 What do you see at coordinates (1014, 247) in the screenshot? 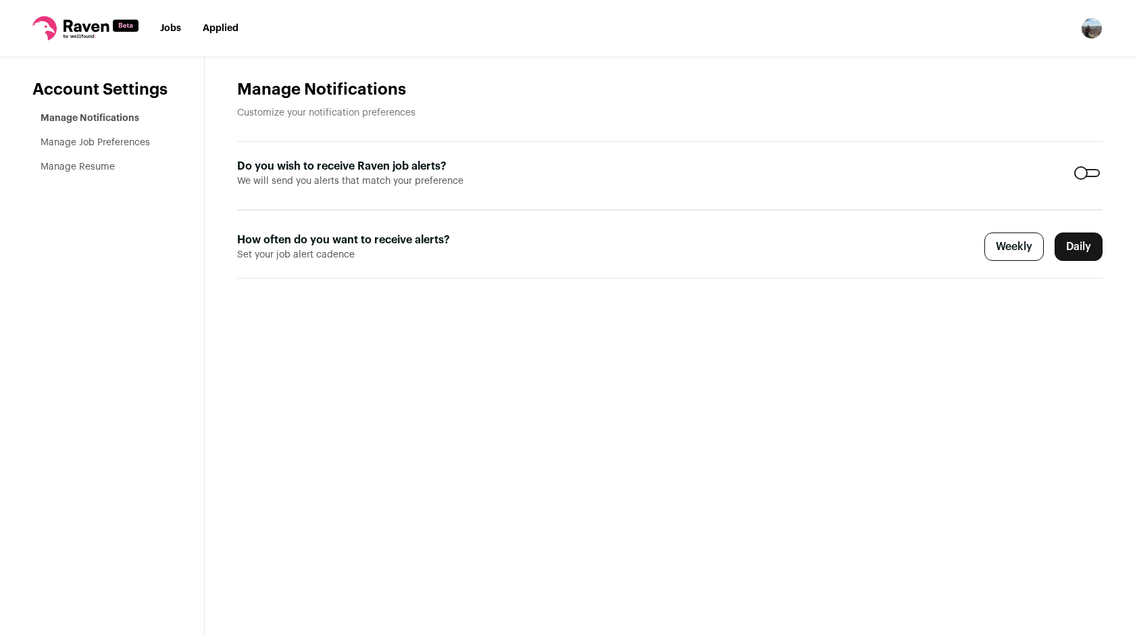
I see `label: Weekly` at bounding box center [1014, 247].